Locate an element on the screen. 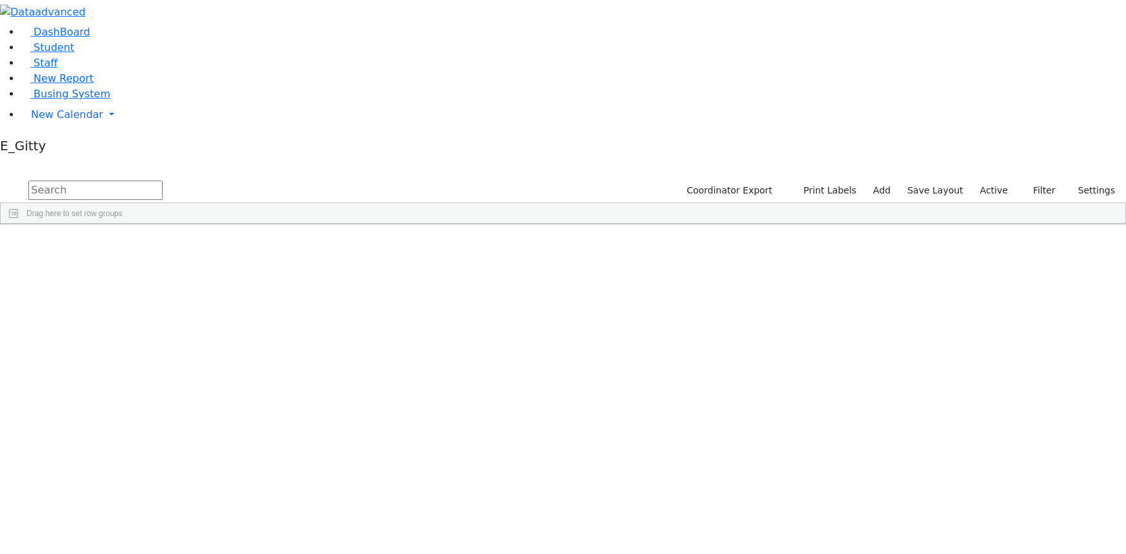 This screenshot has width=1126, height=554. a: Student is located at coordinates (47, 47).